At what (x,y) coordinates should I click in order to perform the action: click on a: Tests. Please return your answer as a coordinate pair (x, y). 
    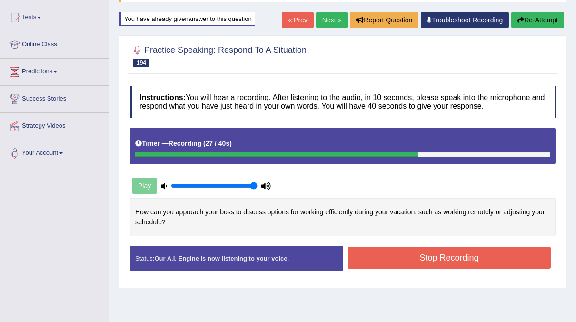
    Looking at the image, I should click on (55, 16).